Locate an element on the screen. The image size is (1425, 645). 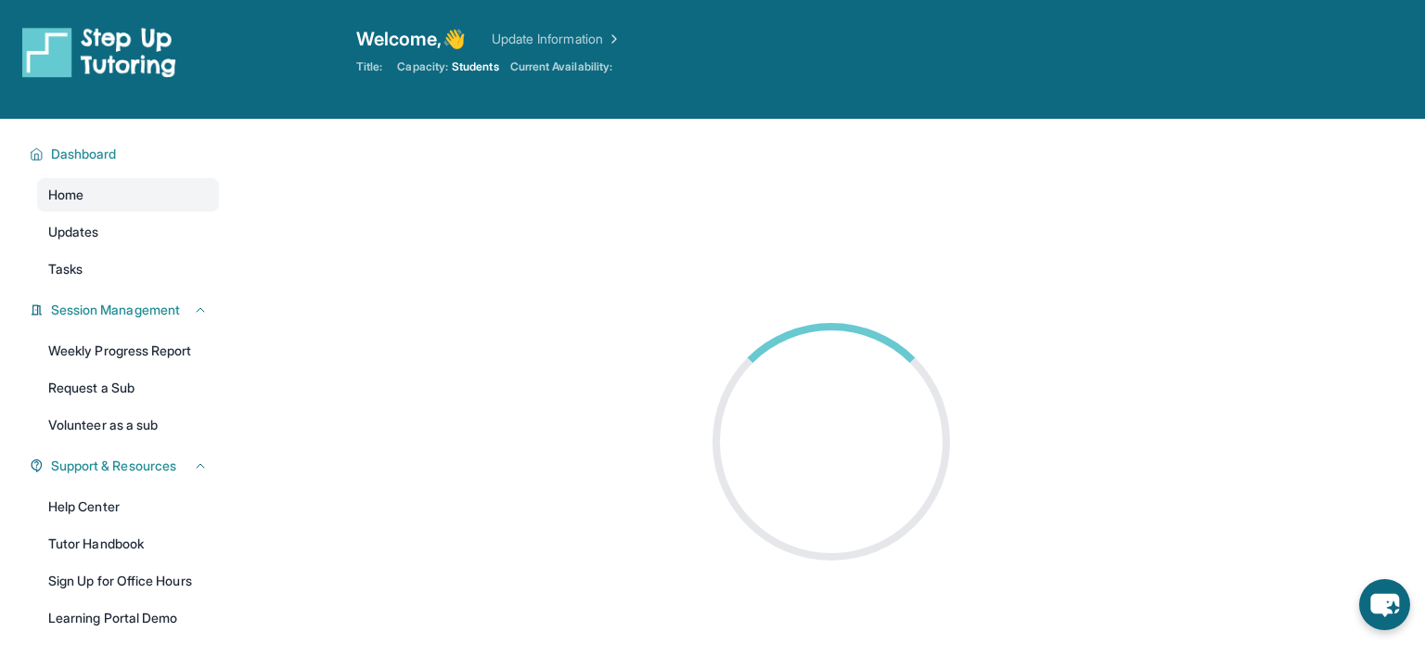
a: Help Center is located at coordinates (128, 506).